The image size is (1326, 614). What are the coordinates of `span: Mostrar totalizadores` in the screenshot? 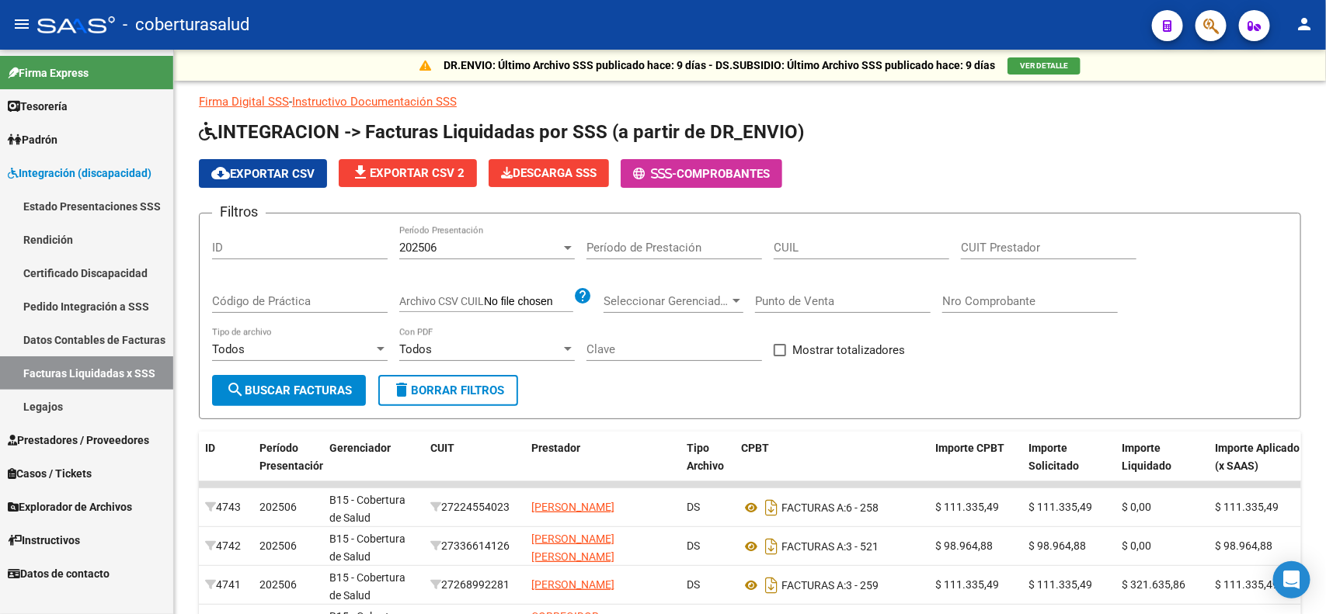 It's located at (848, 350).